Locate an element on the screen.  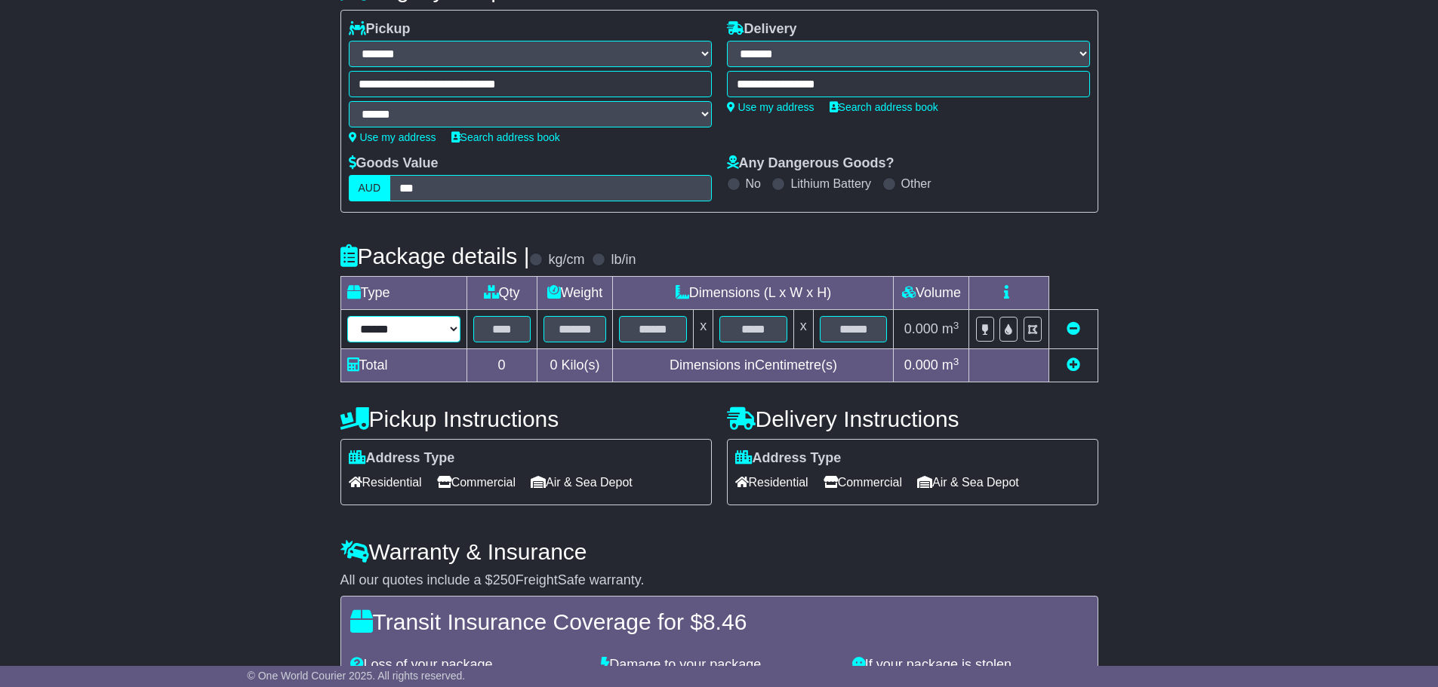
span: © One World Courier 2025. All rights reserved. is located at coordinates (356, 676).